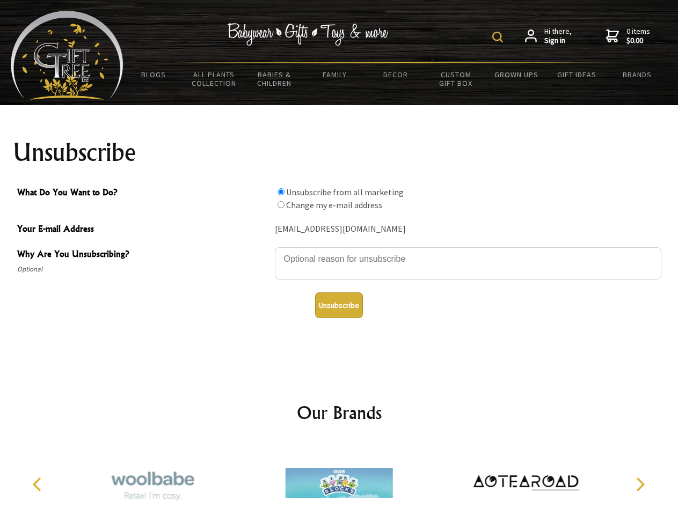  I want to click on a: Custom Gift Box, so click(456, 79).